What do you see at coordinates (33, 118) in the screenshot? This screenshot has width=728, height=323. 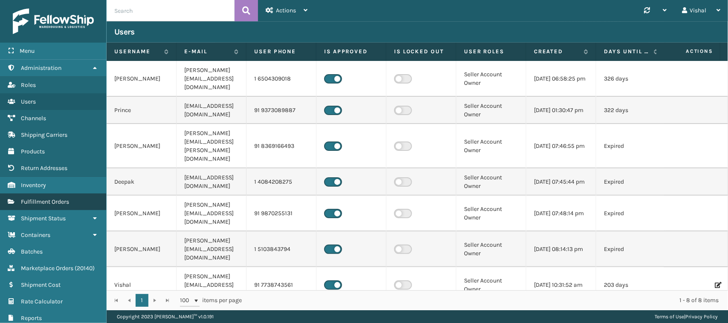 I see `span: Channels` at bounding box center [33, 118].